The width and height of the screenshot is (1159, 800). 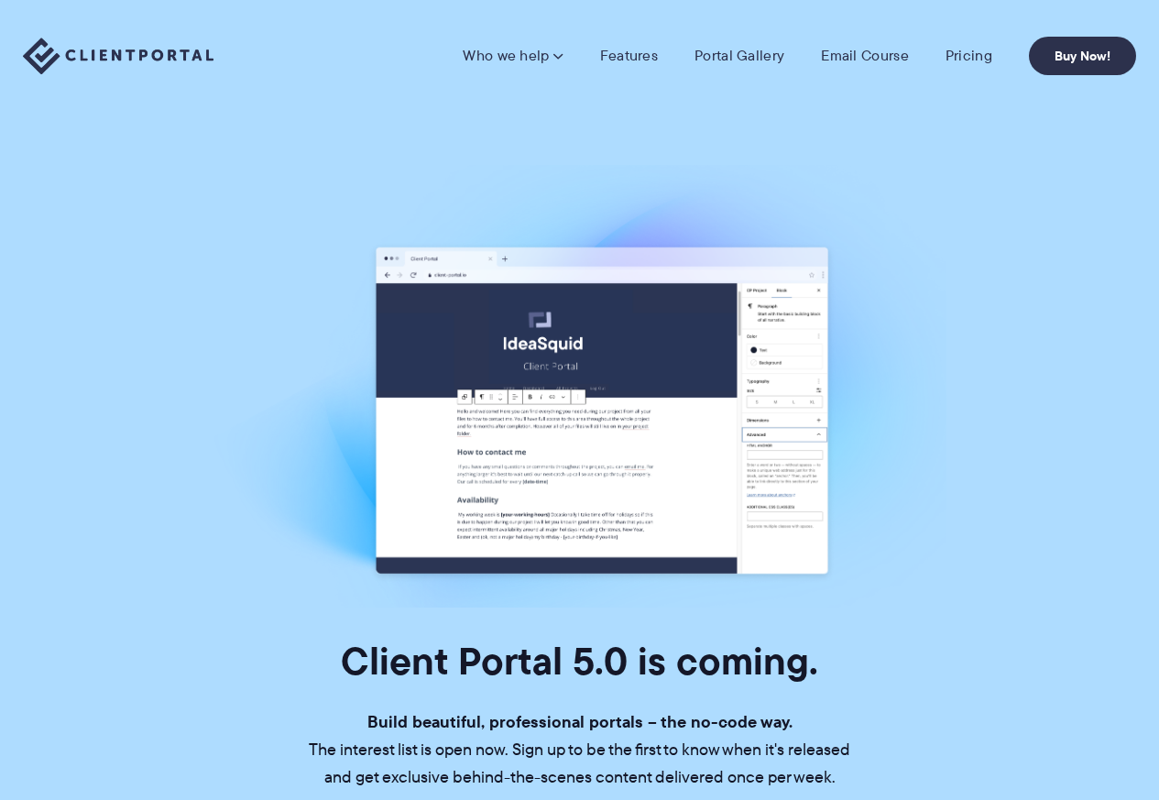 I want to click on h1: Client Portal 5.0 is coming., so click(x=580, y=661).